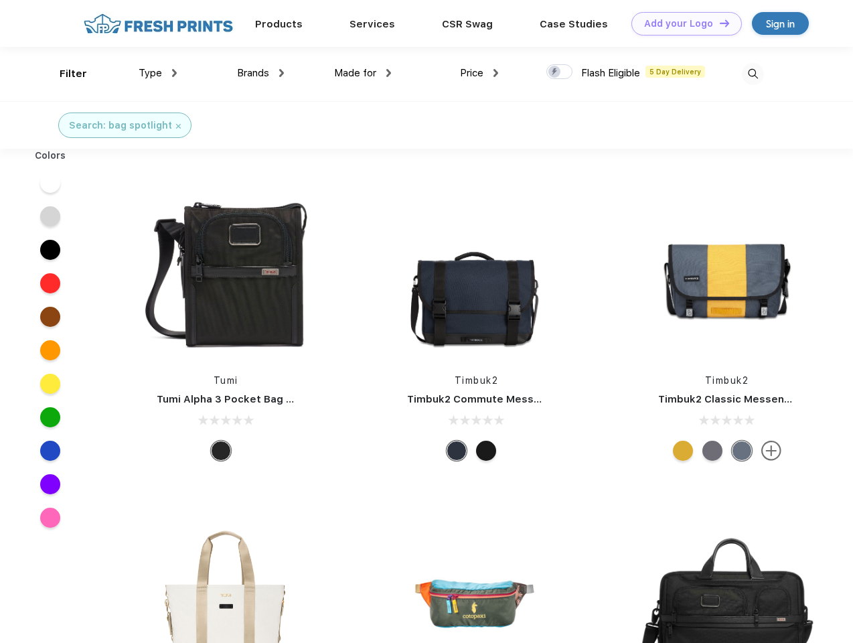 The image size is (853, 643). What do you see at coordinates (771, 451) in the screenshot?
I see `img: more.svg` at bounding box center [771, 451].